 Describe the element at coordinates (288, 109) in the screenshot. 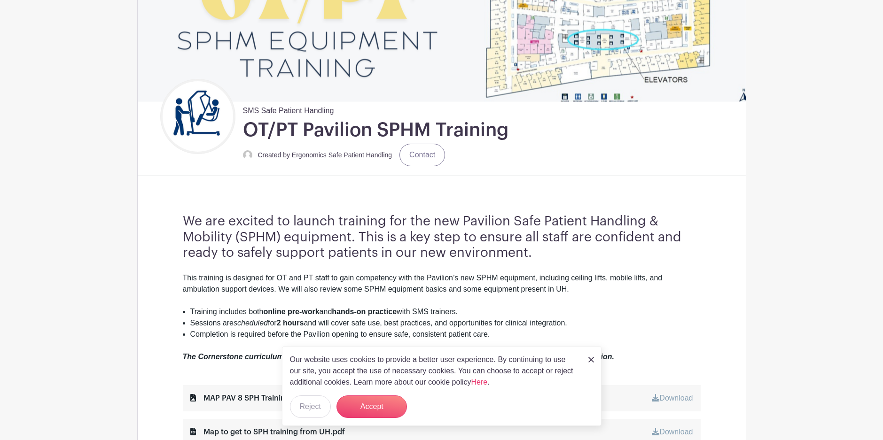

I see `span: SMS Safe Patient Handling` at that location.